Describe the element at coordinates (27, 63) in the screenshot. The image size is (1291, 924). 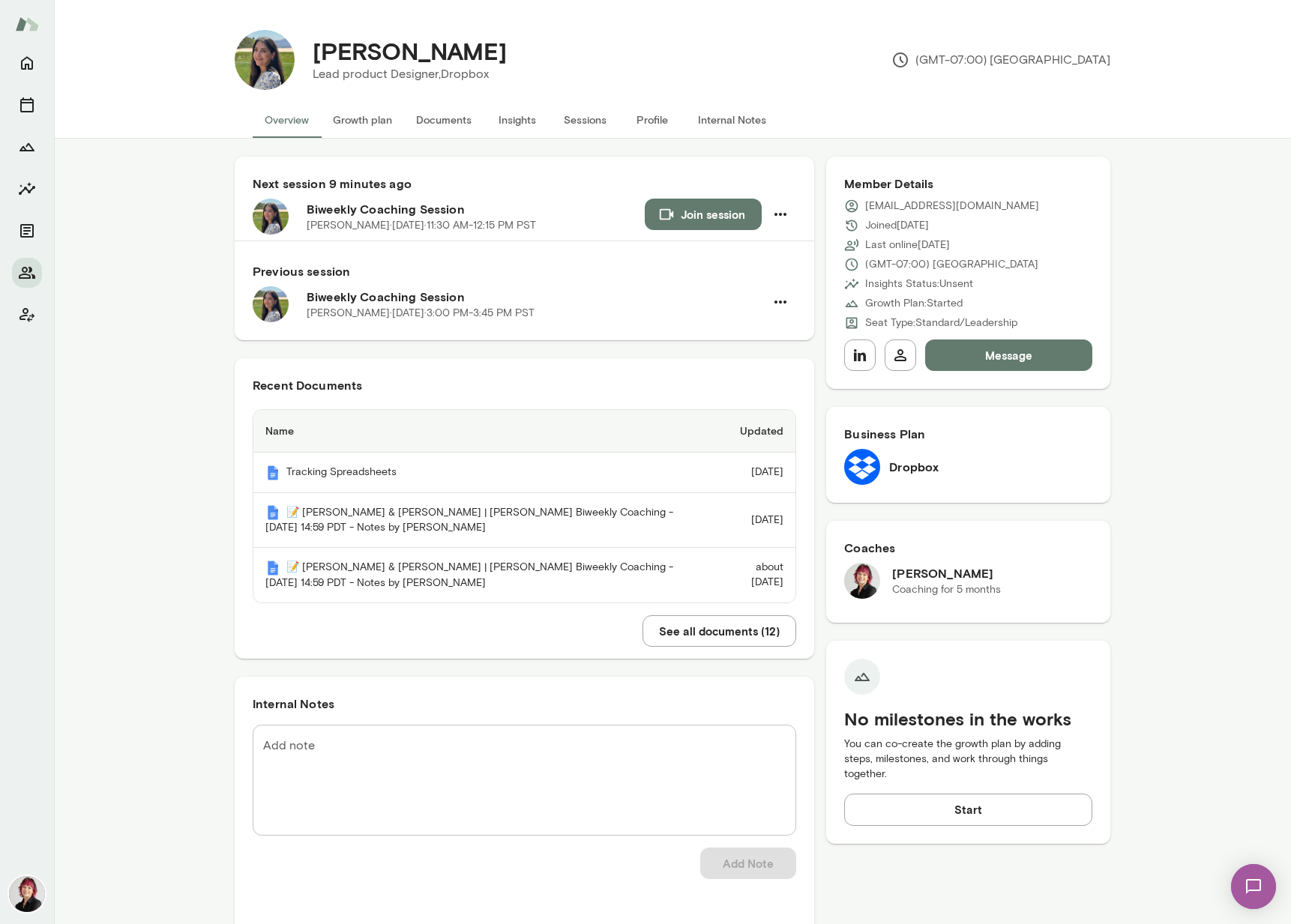
I see `button: Home` at that location.